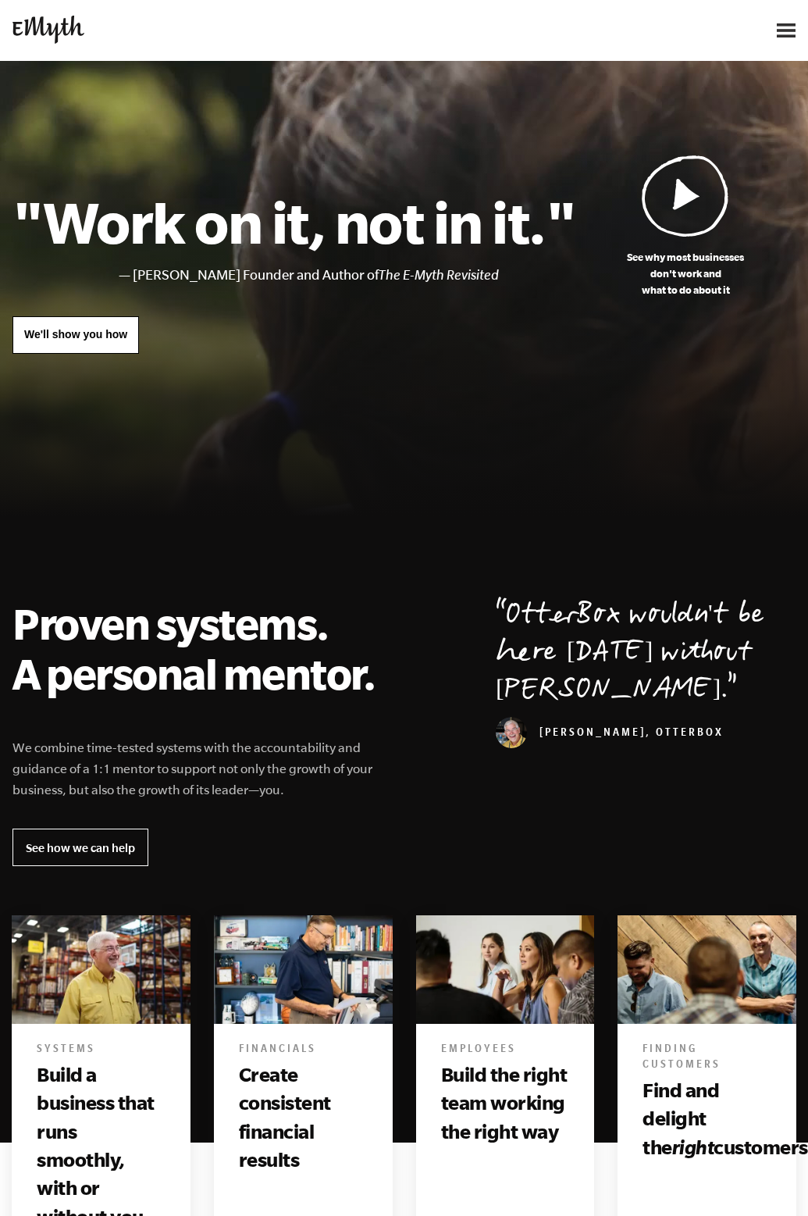 The width and height of the screenshot is (808, 1216). What do you see at coordinates (769, 1179) in the screenshot?
I see `div: Chat Widget` at bounding box center [769, 1179].